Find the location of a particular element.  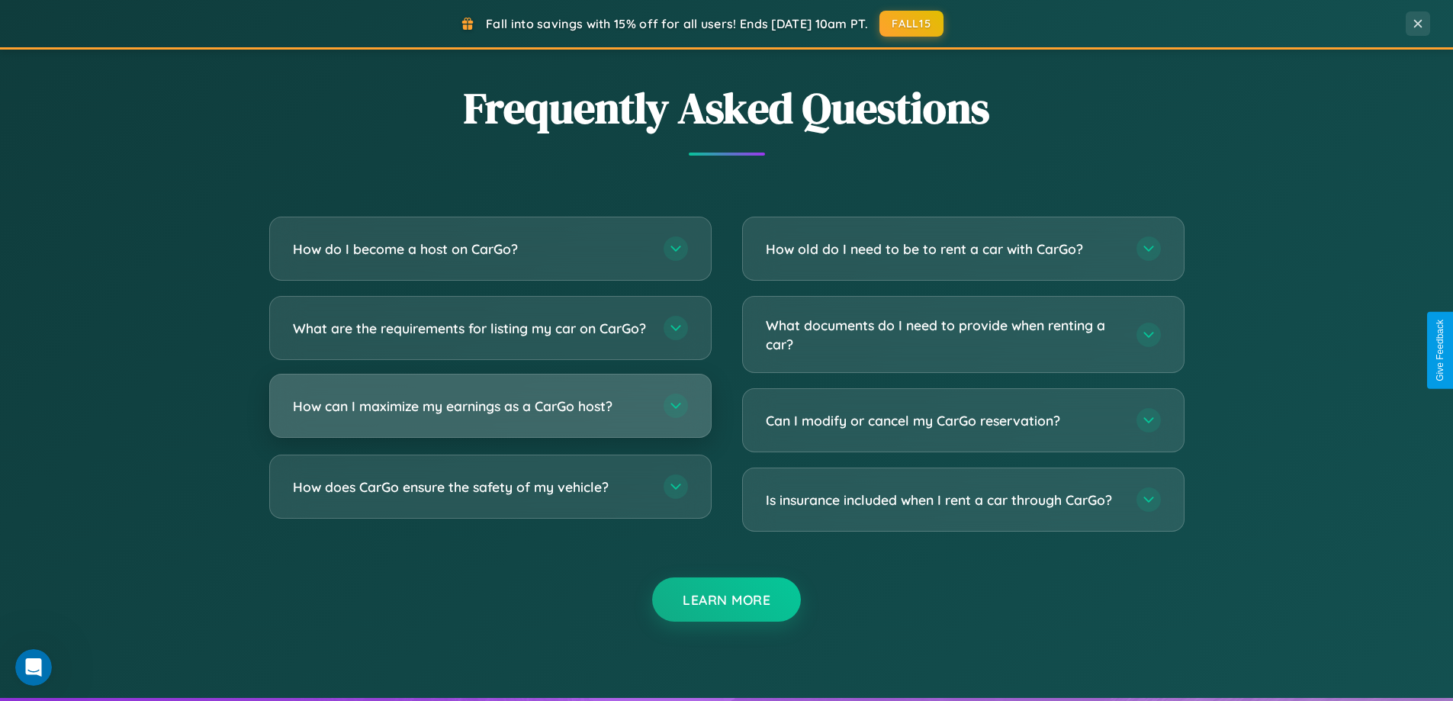

h3: Can I modify or cancel my CarGo reservation? is located at coordinates (944, 420).